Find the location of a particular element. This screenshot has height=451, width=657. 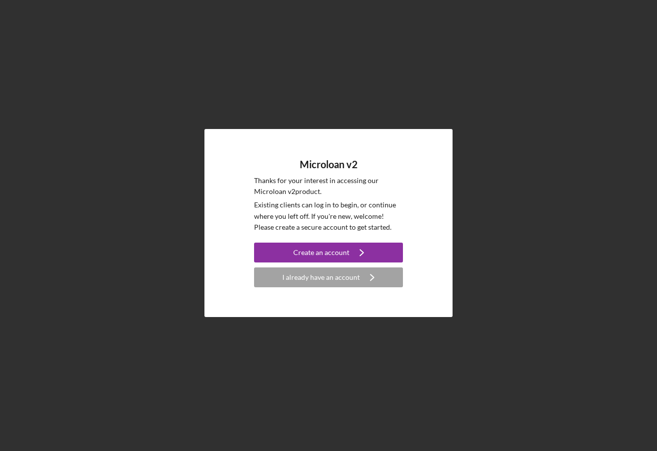

h4: Microloan v2 is located at coordinates (328, 164).